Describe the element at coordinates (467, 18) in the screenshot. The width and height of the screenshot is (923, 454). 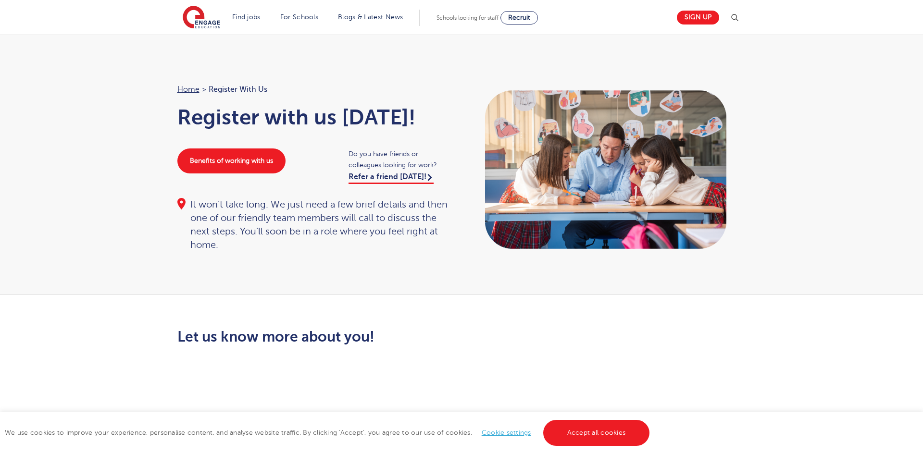
I see `span: Schools looking for staff` at that location.